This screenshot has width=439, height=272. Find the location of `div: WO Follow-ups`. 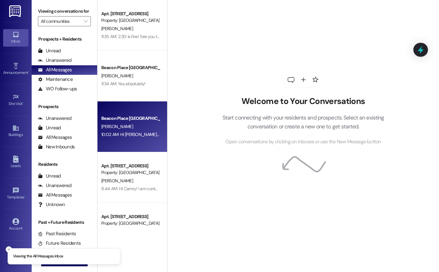

div: WO Follow-ups is located at coordinates (57, 89).